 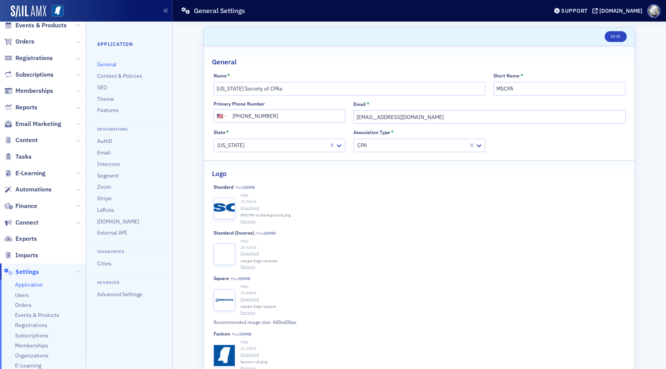 I want to click on span: Imports, so click(x=27, y=255).